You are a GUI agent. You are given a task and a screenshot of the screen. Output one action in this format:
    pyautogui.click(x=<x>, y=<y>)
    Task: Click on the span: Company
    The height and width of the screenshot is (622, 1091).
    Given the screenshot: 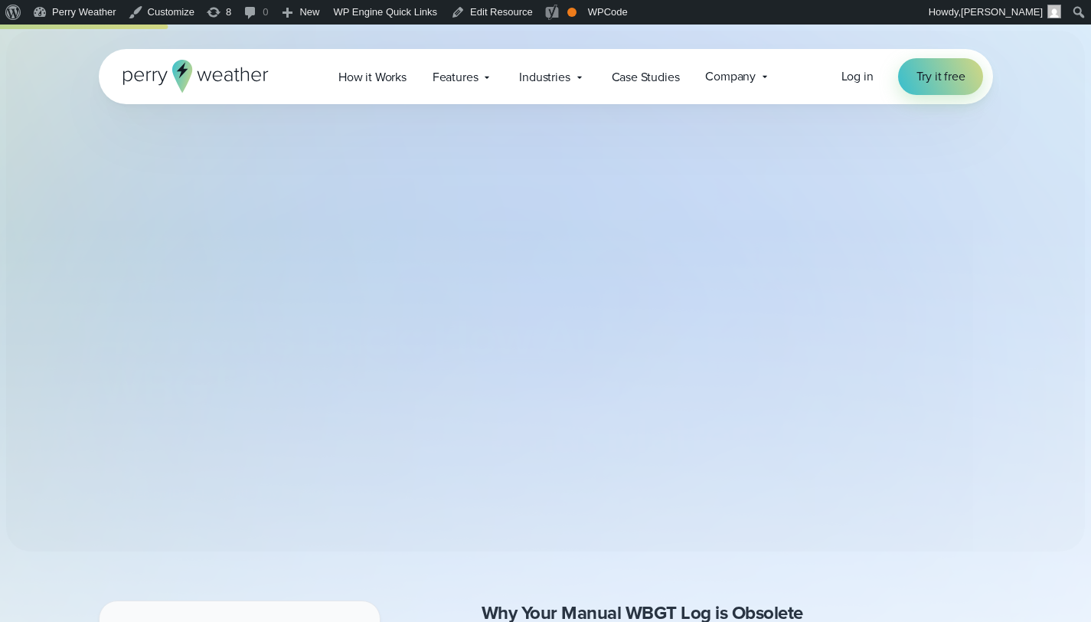 What is the action you would take?
    pyautogui.click(x=731, y=77)
    